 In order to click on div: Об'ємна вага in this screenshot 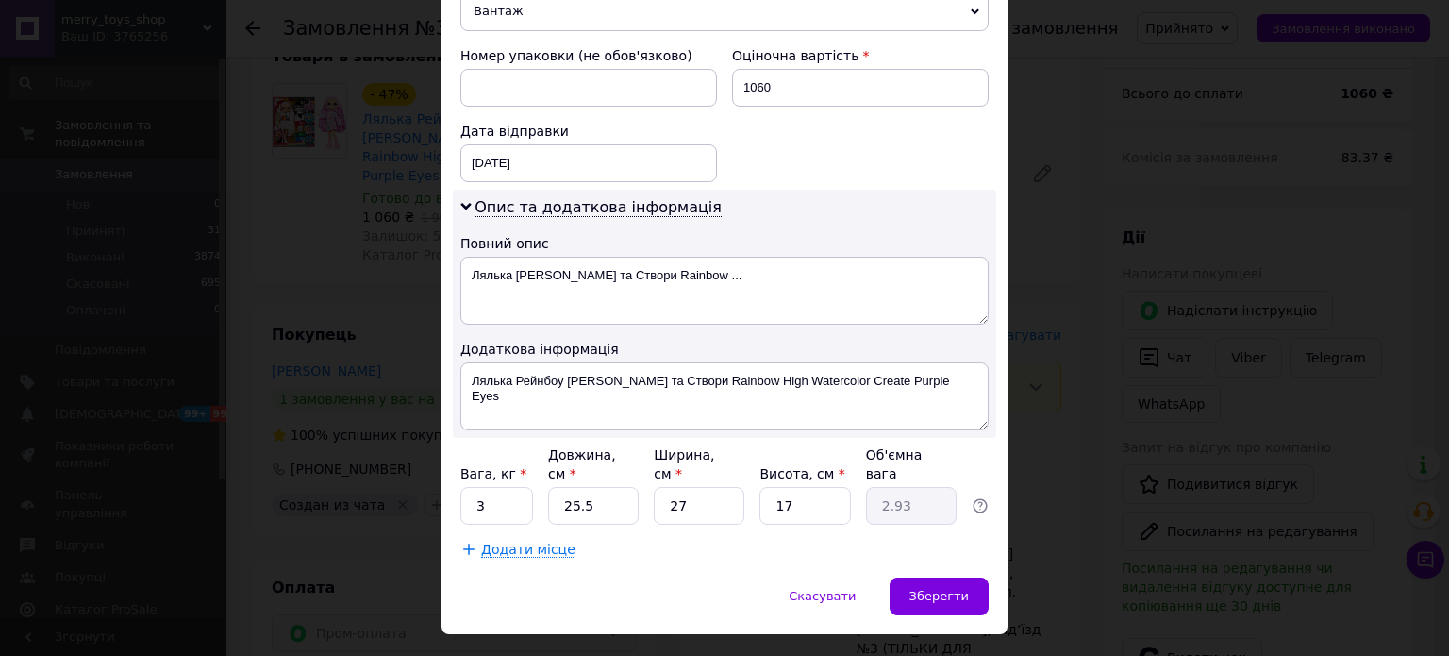, I will do `click(911, 464)`.